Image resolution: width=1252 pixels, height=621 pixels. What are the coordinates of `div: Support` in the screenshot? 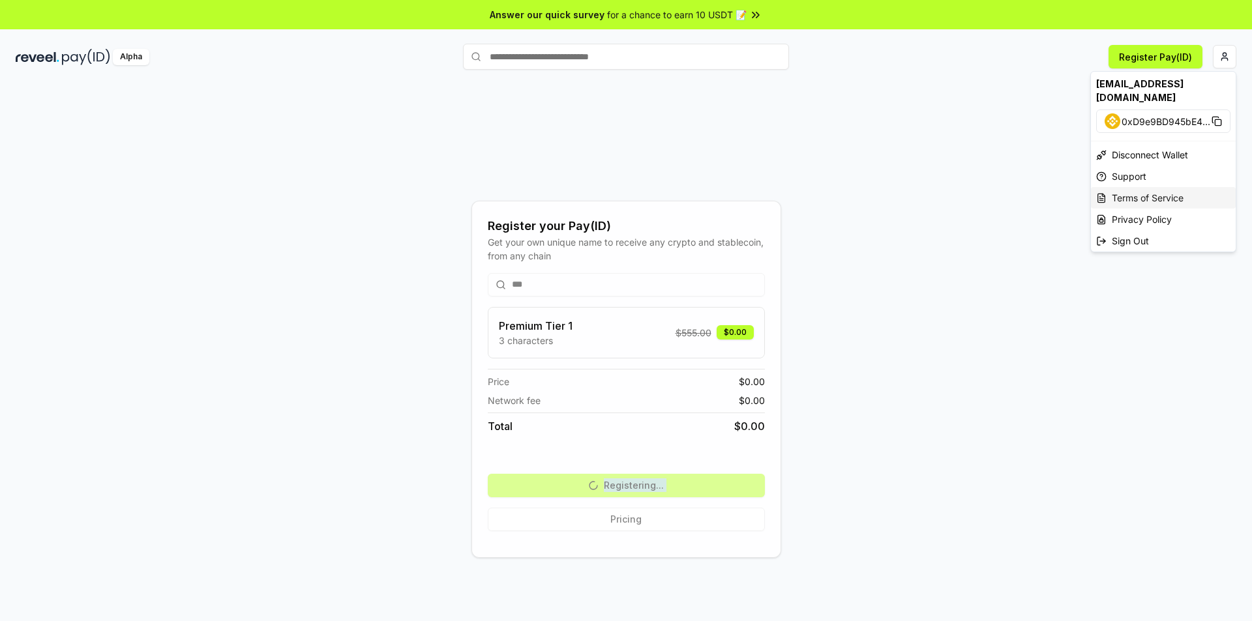 It's located at (1163, 176).